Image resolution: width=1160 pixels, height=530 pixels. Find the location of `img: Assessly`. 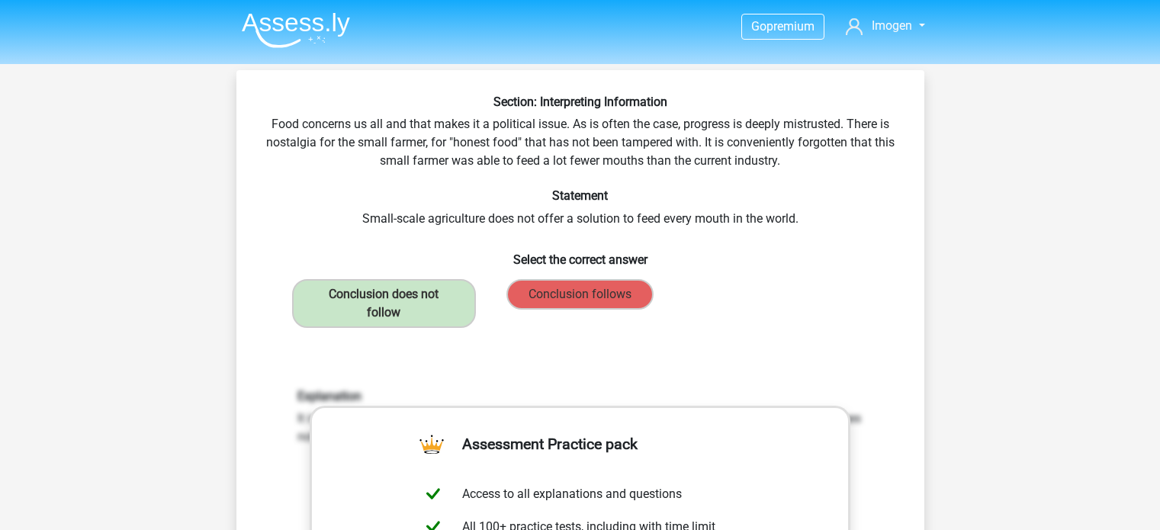

img: Assessly is located at coordinates (296, 30).